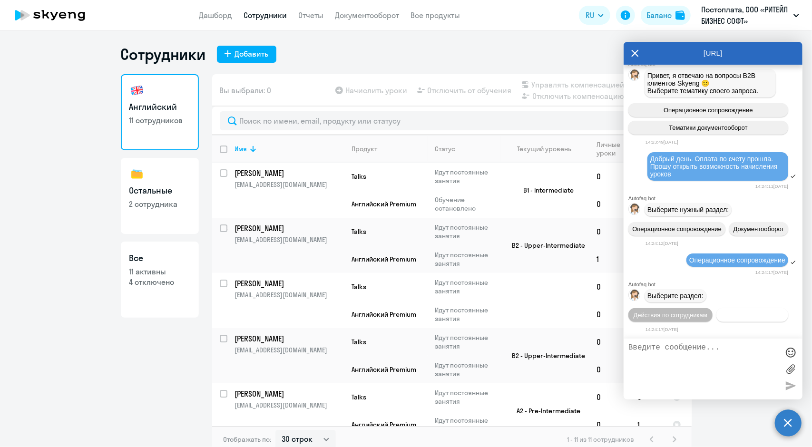  I want to click on td: A2 - Pre-Intermediate, so click(545, 411).